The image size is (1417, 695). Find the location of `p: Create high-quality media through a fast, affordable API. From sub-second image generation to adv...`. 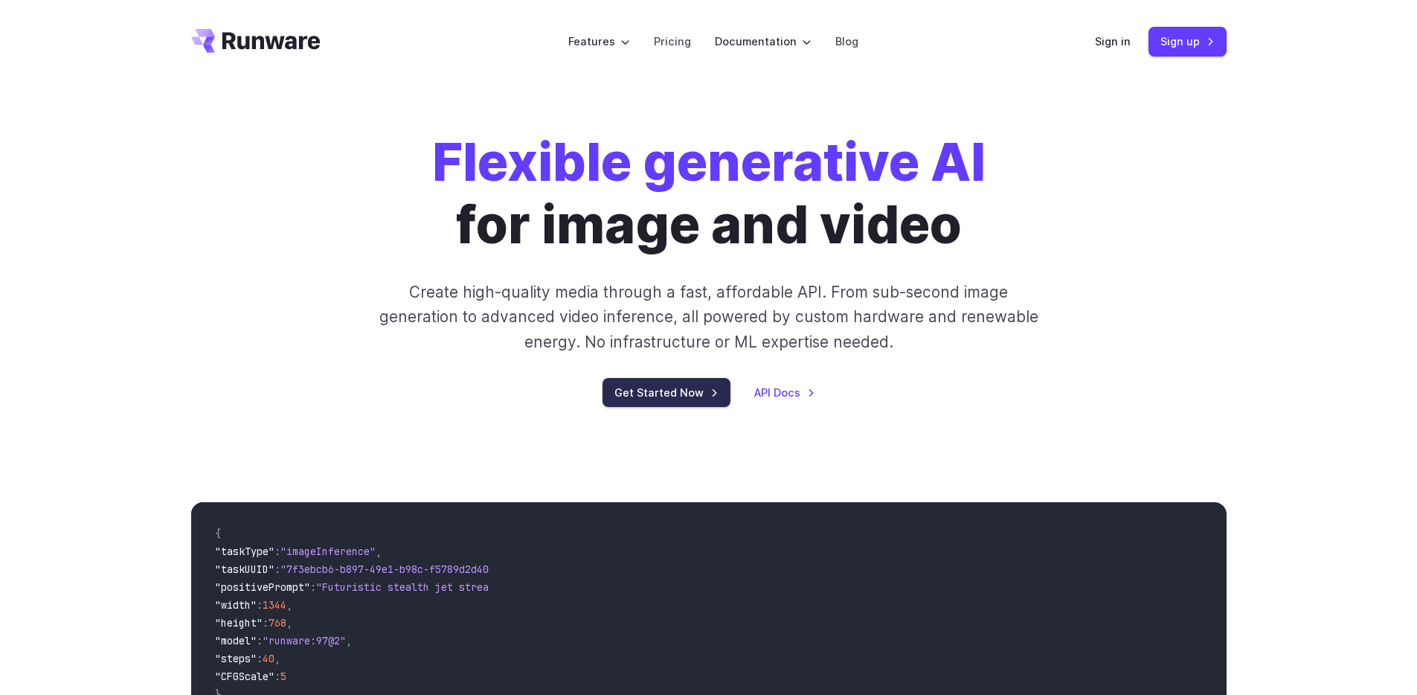

p: Create high-quality media through a fast, affordable API. From sub-second image generation to adv... is located at coordinates (708, 317).